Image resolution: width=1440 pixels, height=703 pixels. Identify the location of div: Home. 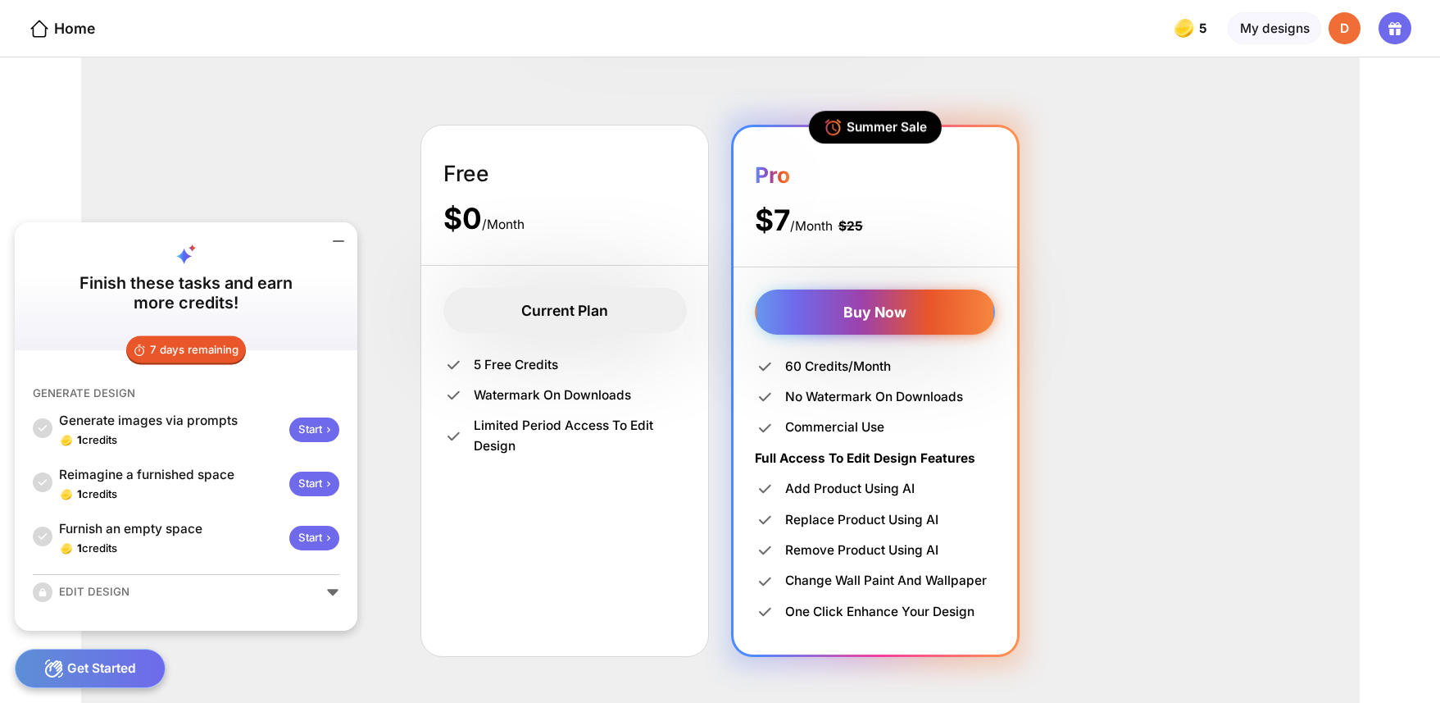
(61, 29).